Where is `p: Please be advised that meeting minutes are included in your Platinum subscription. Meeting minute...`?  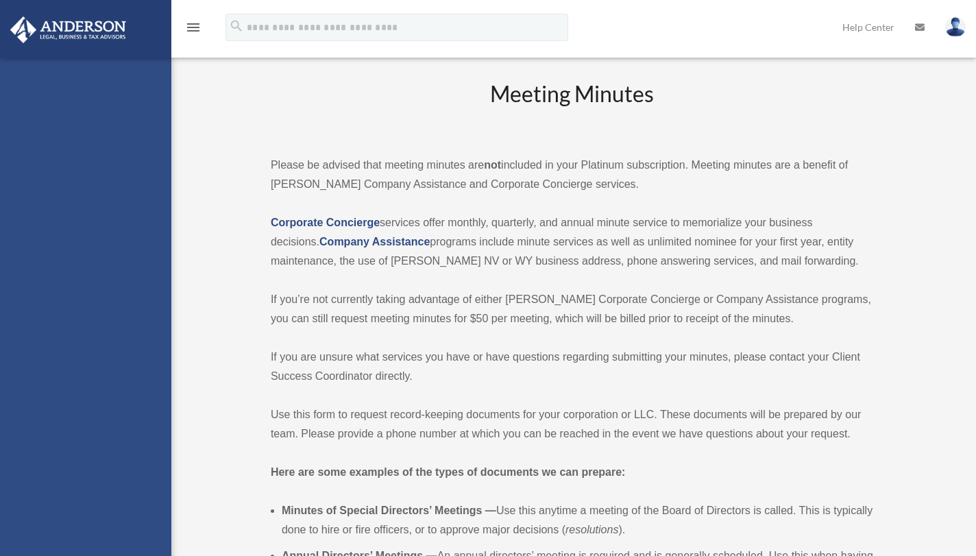 p: Please be advised that meeting minutes are included in your Platinum subscription. Meeting minute... is located at coordinates (571, 175).